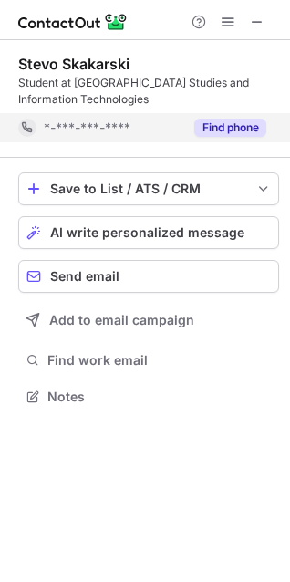 Image resolution: width=290 pixels, height=582 pixels. I want to click on span: AI write personalized message, so click(147, 233).